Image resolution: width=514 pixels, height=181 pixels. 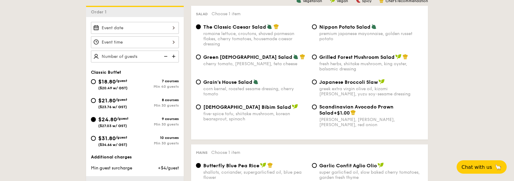 What do you see at coordinates (202, 153) in the screenshot?
I see `span: Mains` at bounding box center [202, 153].